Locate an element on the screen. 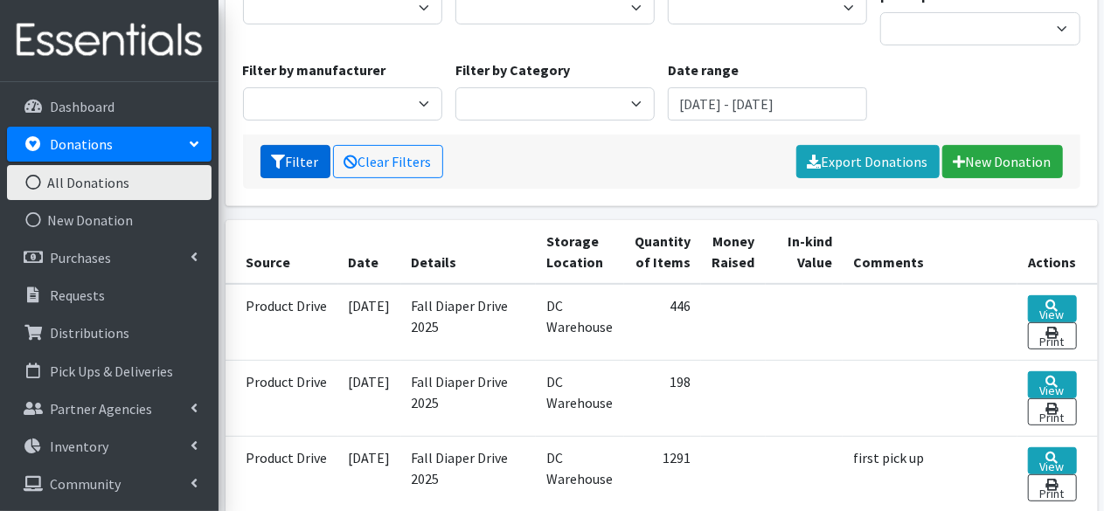 This screenshot has height=511, width=1104. a: Purchases is located at coordinates (109, 258).